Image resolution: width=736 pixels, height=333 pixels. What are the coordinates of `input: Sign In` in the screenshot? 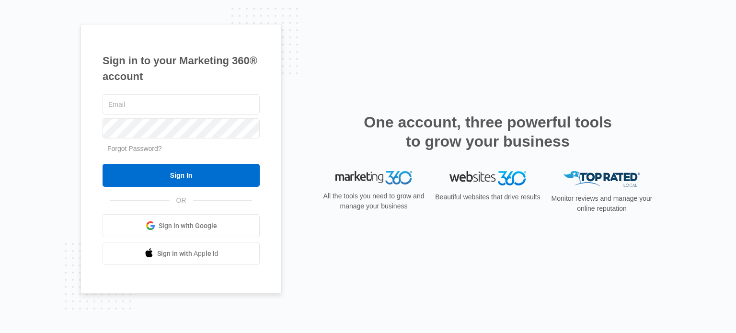 It's located at (181, 175).